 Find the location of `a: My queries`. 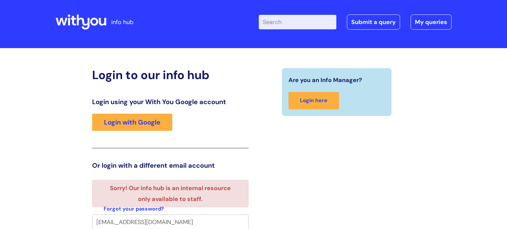

a: My queries is located at coordinates (431, 22).